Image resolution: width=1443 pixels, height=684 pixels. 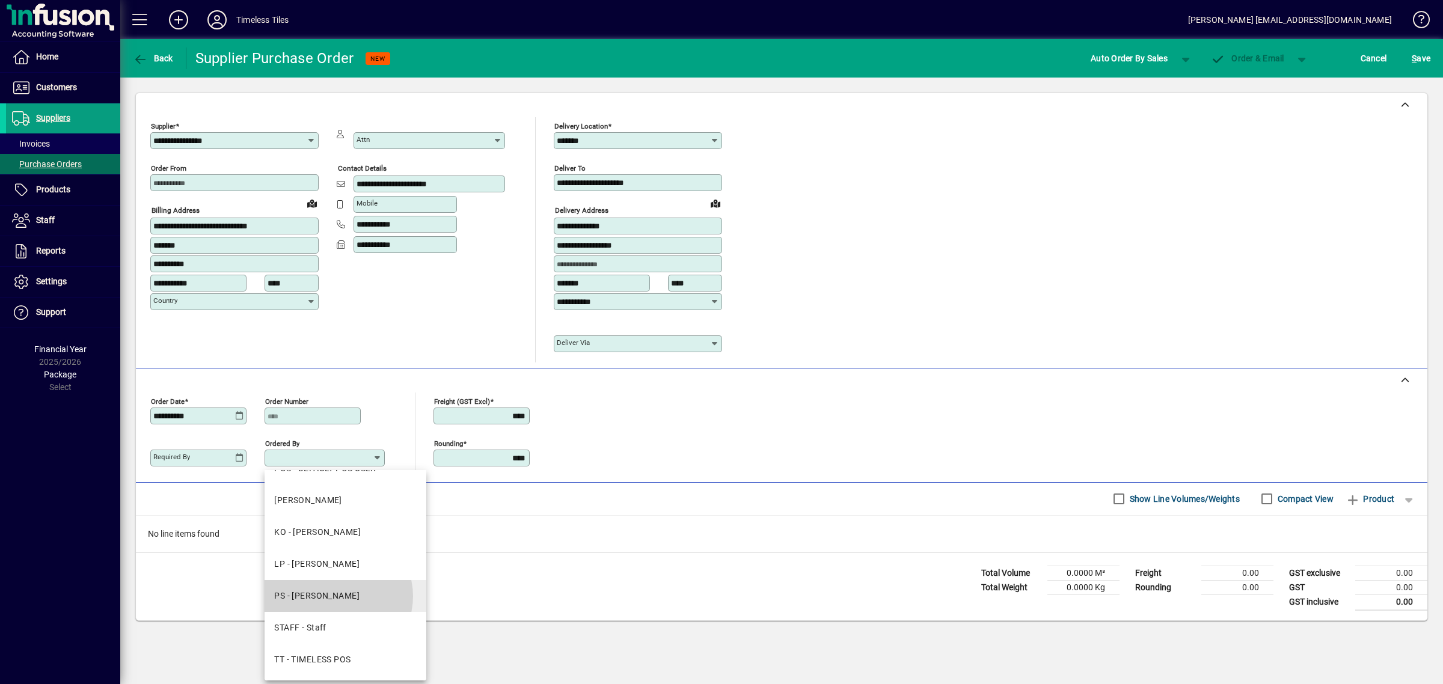 I want to click on button: Auto Order By Sales, so click(x=1129, y=58).